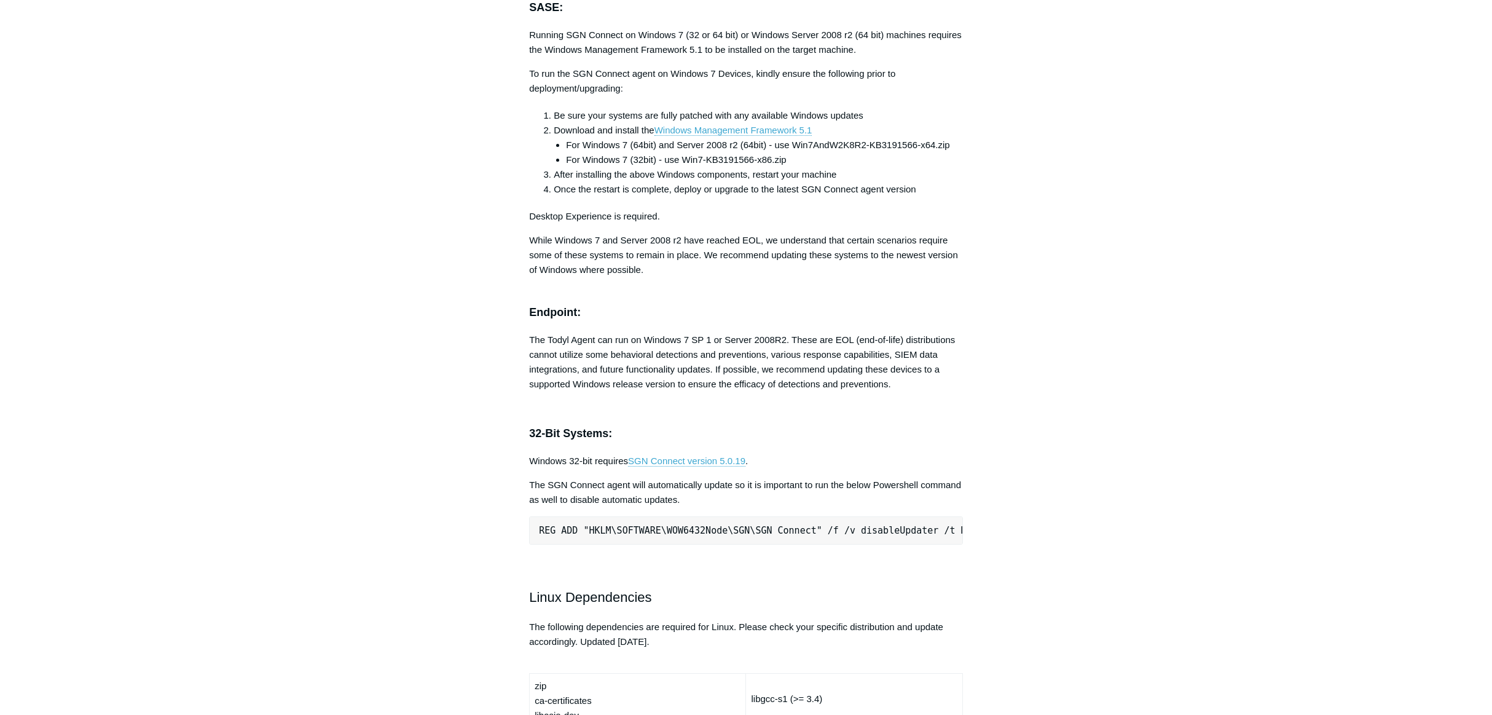 This screenshot has height=715, width=1492. I want to click on p: Running SGN Connect on Windows 7 (32 or 64 bit) or Windows Server 2008 r2 (64 bit) machines requi..., so click(746, 42).